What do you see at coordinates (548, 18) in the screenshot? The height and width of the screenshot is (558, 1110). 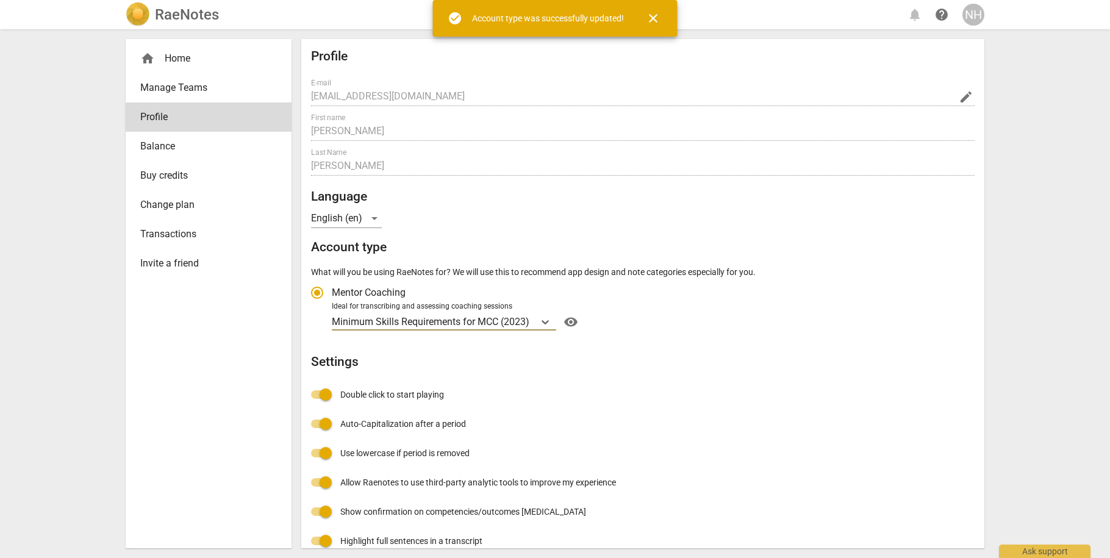 I see `div: Account type was successfully updated!` at bounding box center [548, 18].